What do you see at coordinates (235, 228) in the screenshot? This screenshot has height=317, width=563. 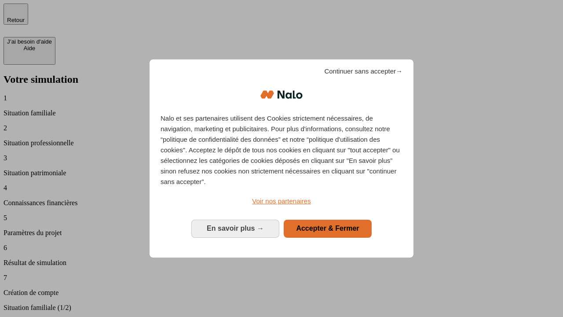 I see `span: En savoir plus →` at bounding box center [235, 228].